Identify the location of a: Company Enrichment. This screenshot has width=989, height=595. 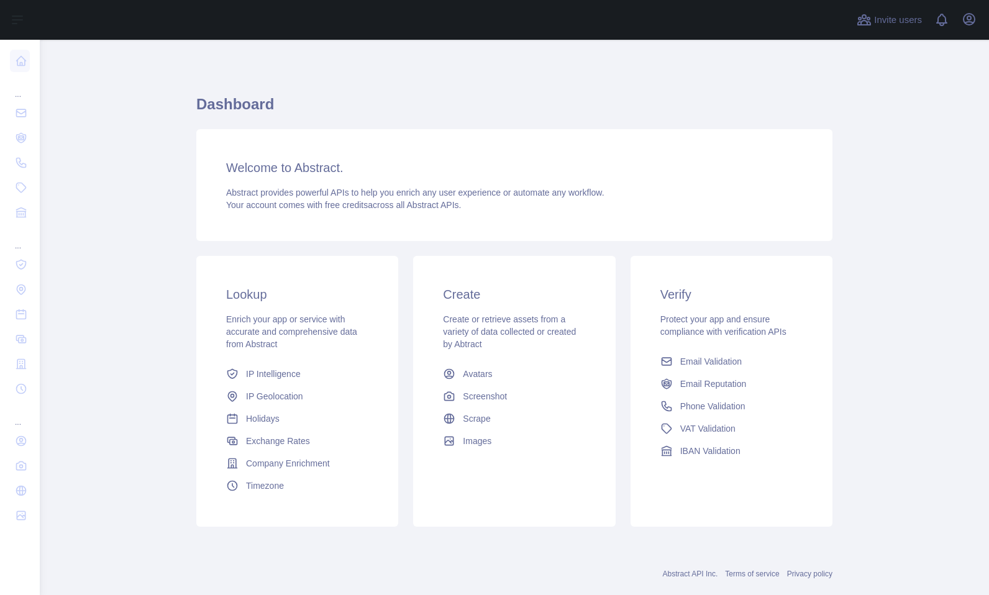
(297, 463).